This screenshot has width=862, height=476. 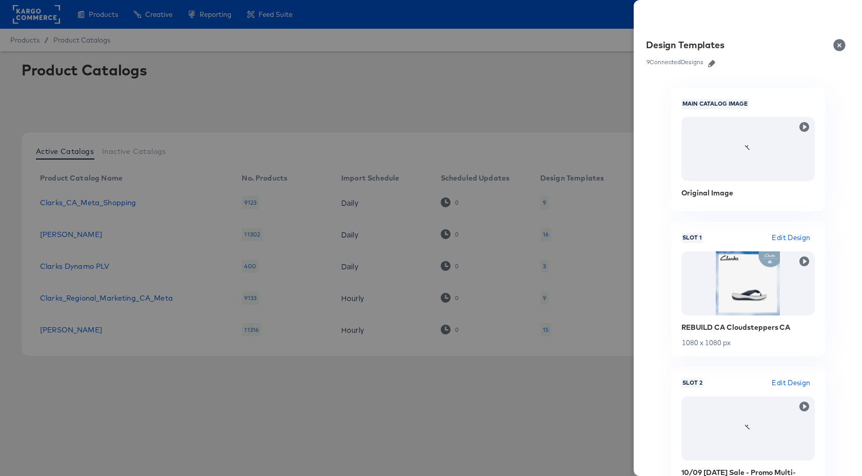 What do you see at coordinates (685, 45) in the screenshot?
I see `div: Design Templates` at bounding box center [685, 45].